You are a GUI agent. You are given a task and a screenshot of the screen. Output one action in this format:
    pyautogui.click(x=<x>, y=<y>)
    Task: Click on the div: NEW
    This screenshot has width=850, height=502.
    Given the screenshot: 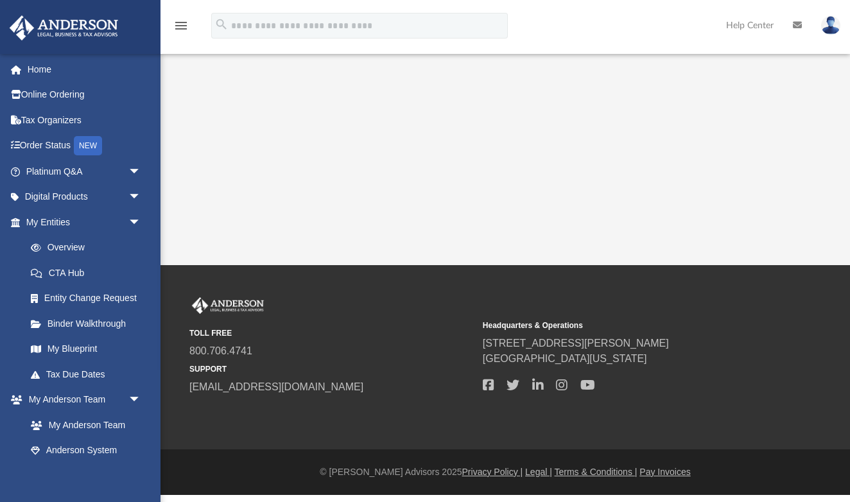 What is the action you would take?
    pyautogui.click(x=88, y=146)
    